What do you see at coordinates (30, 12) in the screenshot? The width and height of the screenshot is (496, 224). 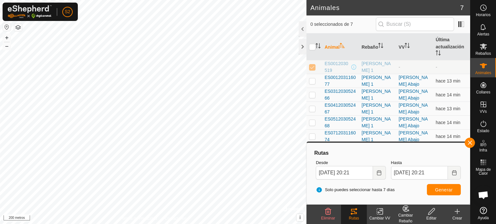 I see `img: Logotipo de Gallagher` at bounding box center [30, 12].